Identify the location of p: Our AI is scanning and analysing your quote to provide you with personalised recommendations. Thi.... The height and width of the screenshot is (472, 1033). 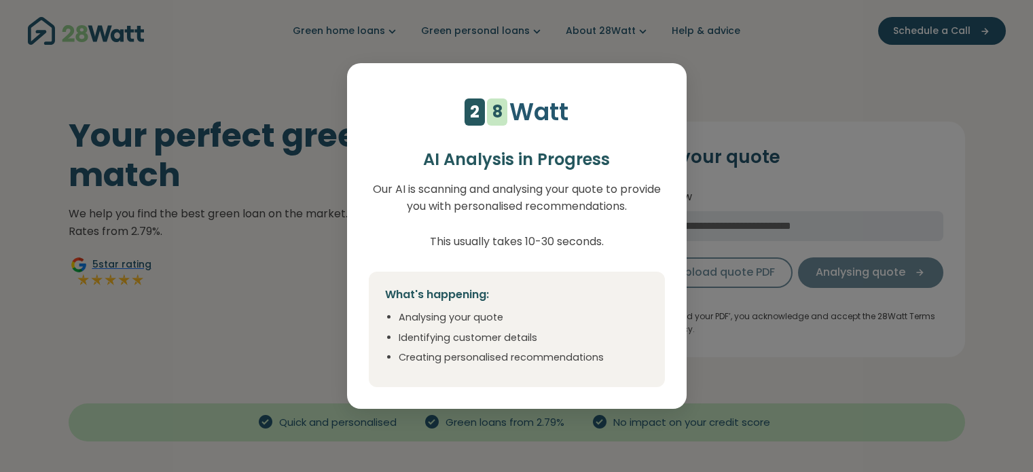
(517, 215).